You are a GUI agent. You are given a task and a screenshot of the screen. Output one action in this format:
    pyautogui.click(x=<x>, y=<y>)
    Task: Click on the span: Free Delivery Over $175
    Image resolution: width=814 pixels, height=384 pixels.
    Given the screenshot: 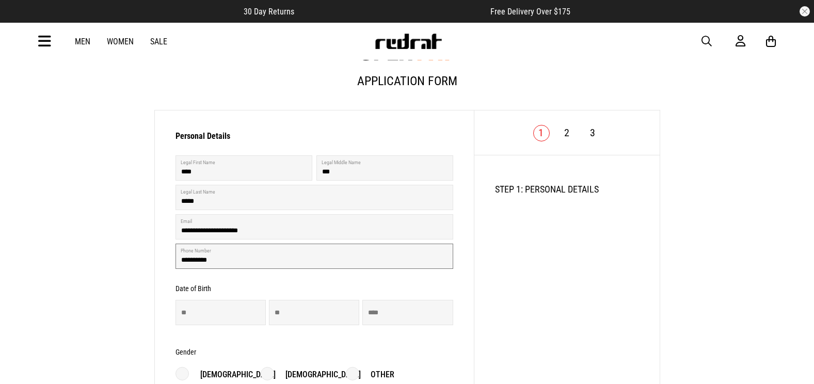 What is the action you would take?
    pyautogui.click(x=530, y=11)
    